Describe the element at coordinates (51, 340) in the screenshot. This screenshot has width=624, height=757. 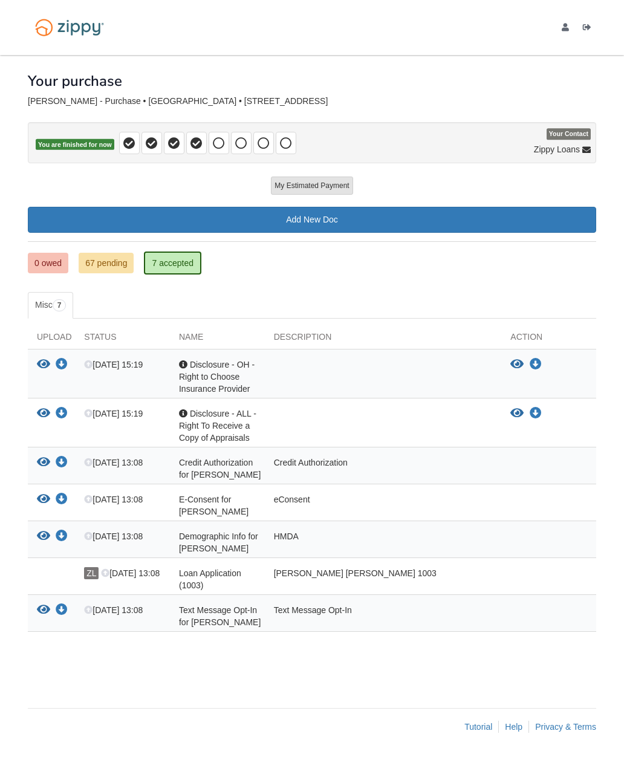
I see `div: Upload` at that location.